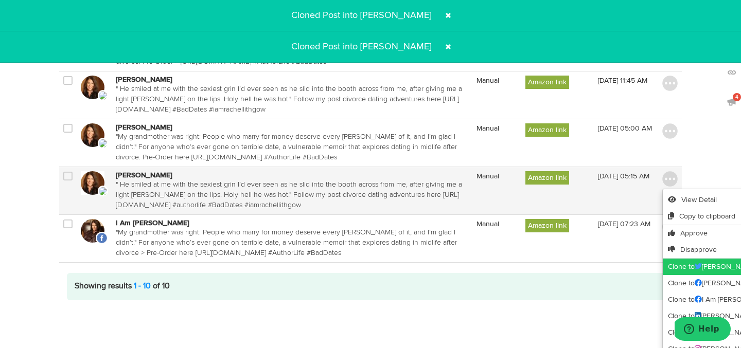  Describe the element at coordinates (731, 73) in the screenshot. I see `img: links_off.svg` at that location.